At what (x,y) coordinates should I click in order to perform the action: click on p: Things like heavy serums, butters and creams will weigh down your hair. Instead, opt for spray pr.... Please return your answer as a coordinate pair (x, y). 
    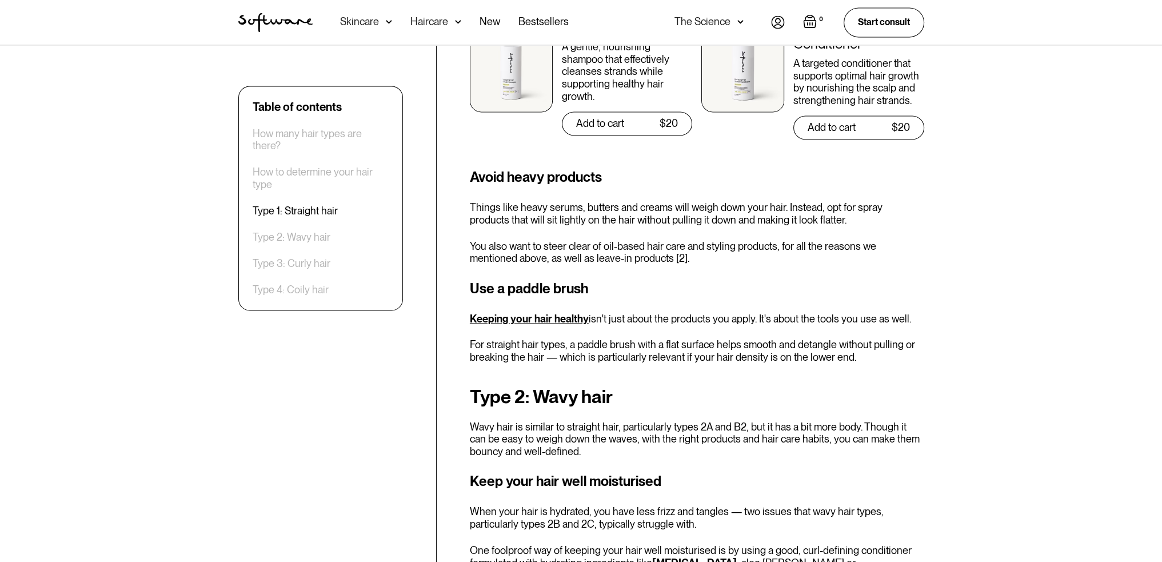
    Looking at the image, I should click on (697, 213).